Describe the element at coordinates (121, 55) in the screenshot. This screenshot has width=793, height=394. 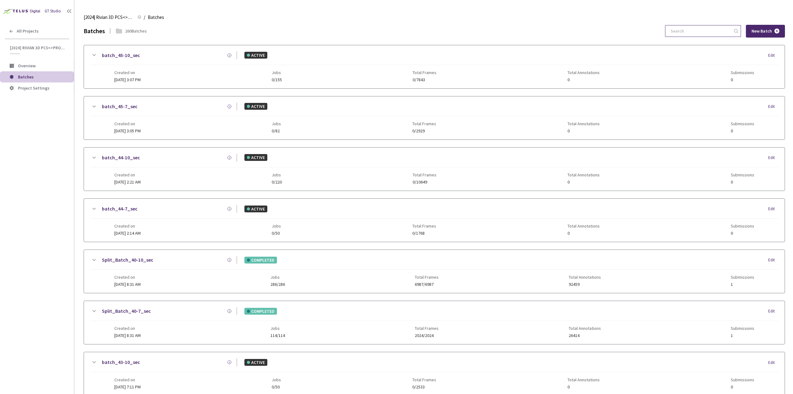
I see `a: batch_45-10_sec` at that location.